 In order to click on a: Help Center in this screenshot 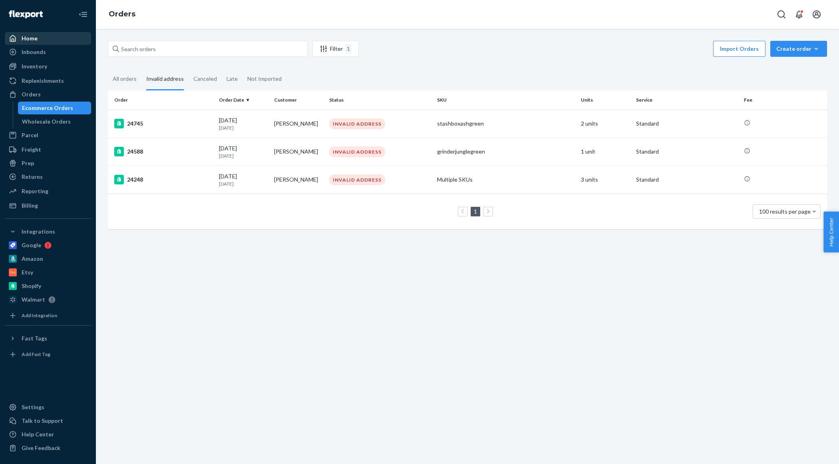, I will do `click(48, 434)`.